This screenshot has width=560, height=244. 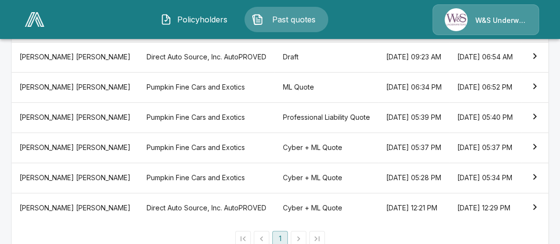 I want to click on img: Past quotes Icon, so click(x=258, y=19).